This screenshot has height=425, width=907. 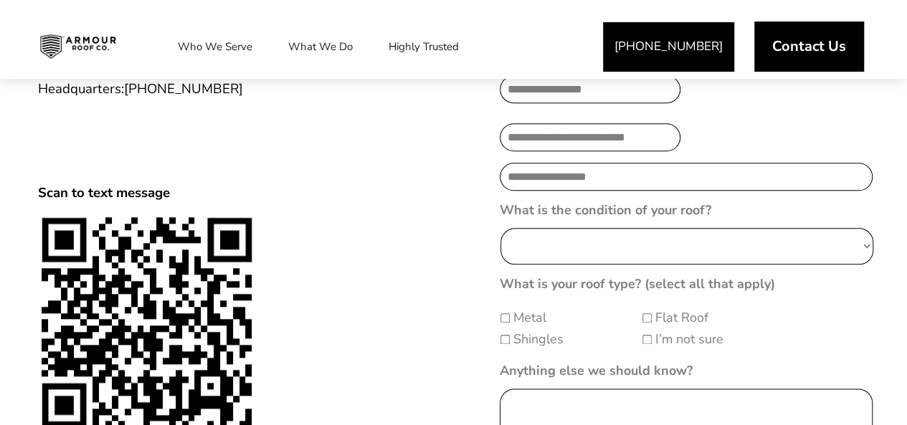 I want to click on a: Highly Trusted, so click(x=424, y=47).